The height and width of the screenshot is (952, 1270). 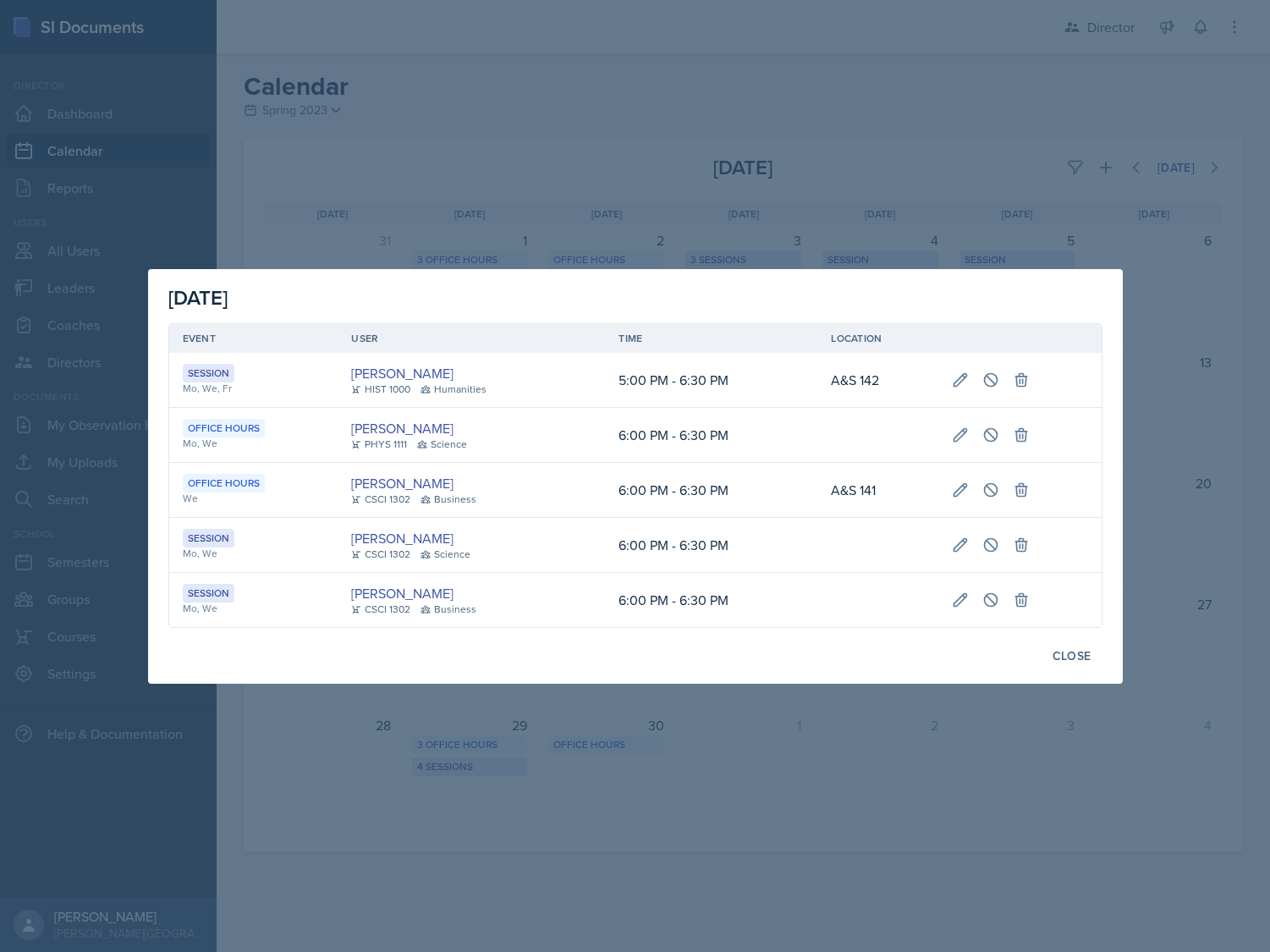 What do you see at coordinates (1072, 656) in the screenshot?
I see `div: Close` at bounding box center [1072, 656].